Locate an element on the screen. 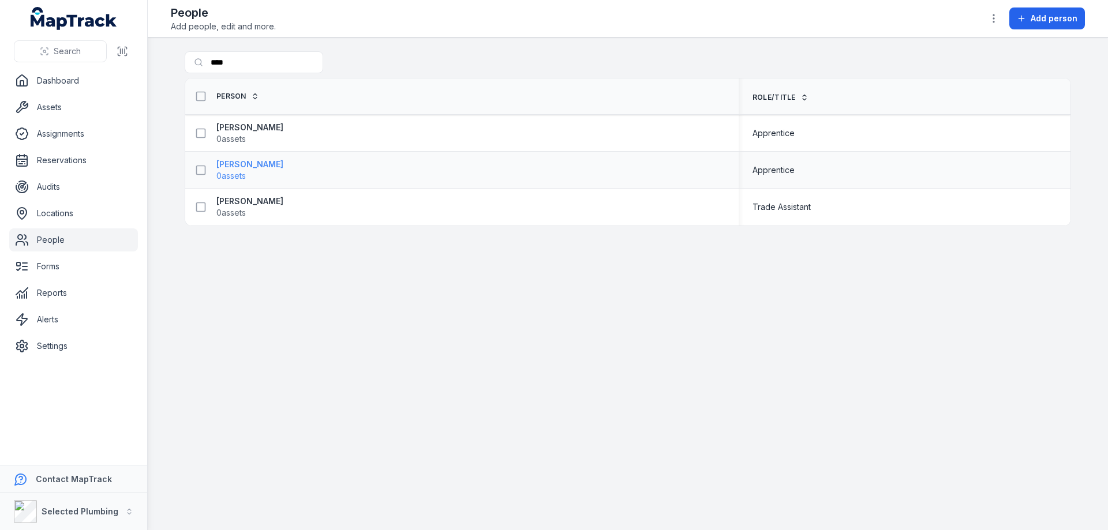  a: Settings is located at coordinates (73, 346).